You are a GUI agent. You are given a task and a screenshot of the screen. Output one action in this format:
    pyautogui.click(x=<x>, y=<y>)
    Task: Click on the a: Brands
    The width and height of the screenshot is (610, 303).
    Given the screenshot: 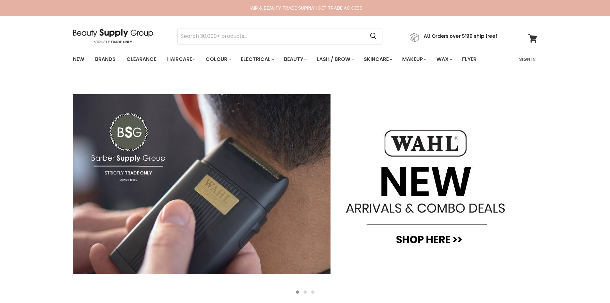 What is the action you would take?
    pyautogui.click(x=105, y=59)
    